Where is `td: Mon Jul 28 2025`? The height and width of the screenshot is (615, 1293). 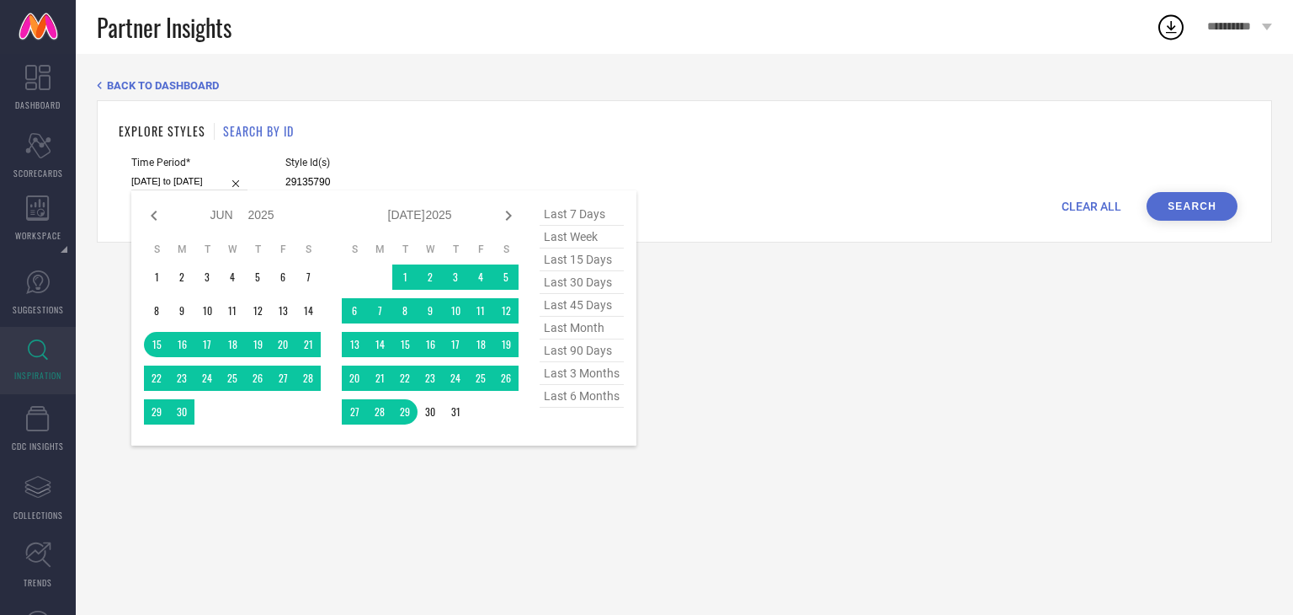 td: Mon Jul 28 2025 is located at coordinates (380, 412).